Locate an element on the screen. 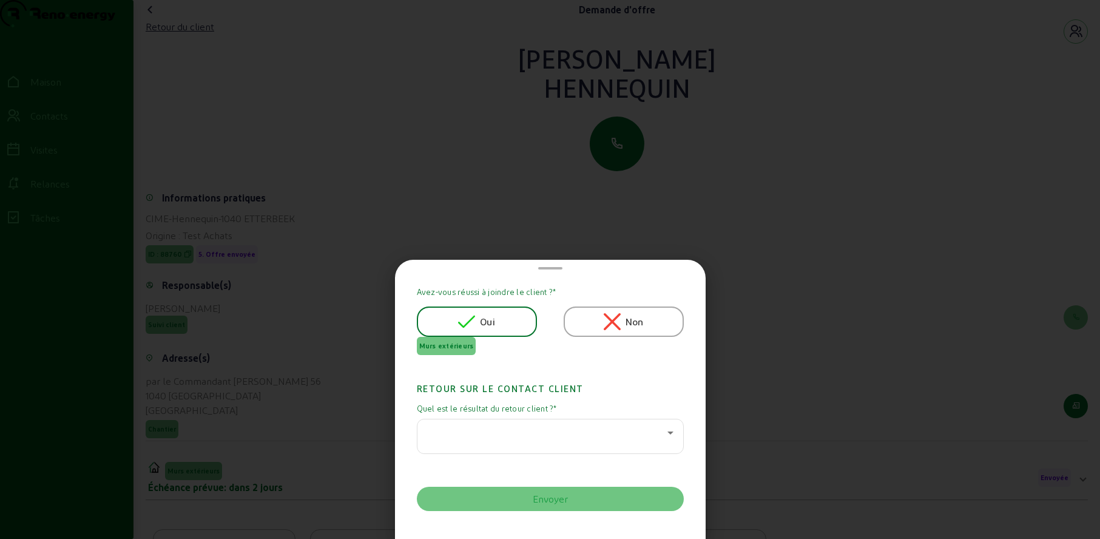 The height and width of the screenshot is (539, 1100). font: Murs extérieurs is located at coordinates (446, 345).